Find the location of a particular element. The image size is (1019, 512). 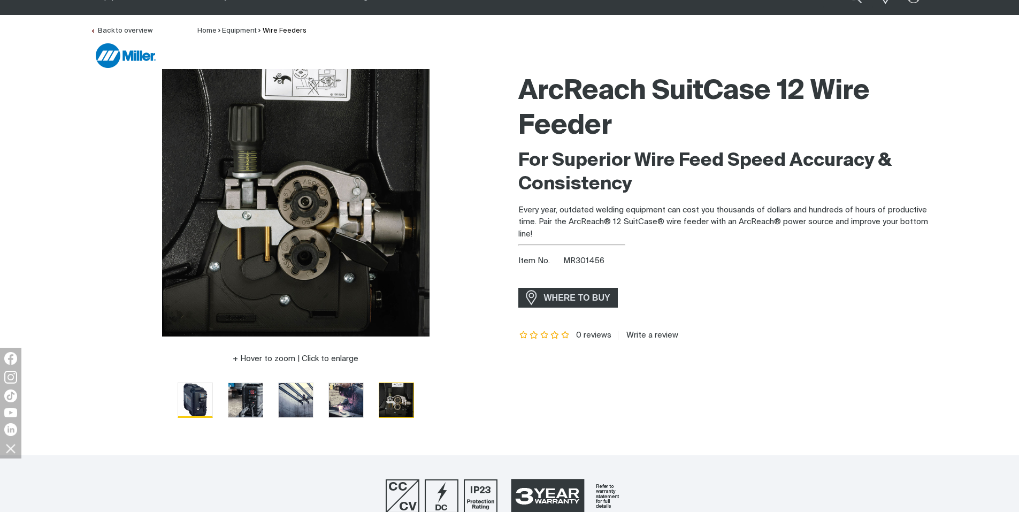

img: Miller is located at coordinates (126, 56).